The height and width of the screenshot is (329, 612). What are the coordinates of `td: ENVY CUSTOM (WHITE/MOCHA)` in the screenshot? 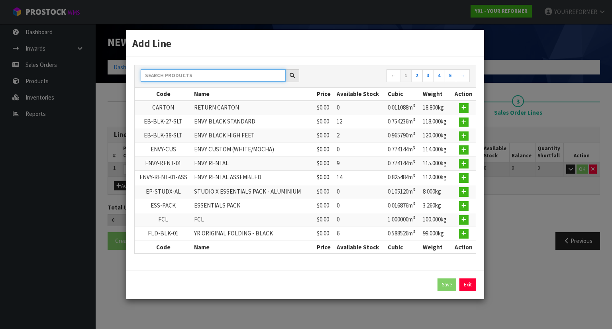 It's located at (253, 150).